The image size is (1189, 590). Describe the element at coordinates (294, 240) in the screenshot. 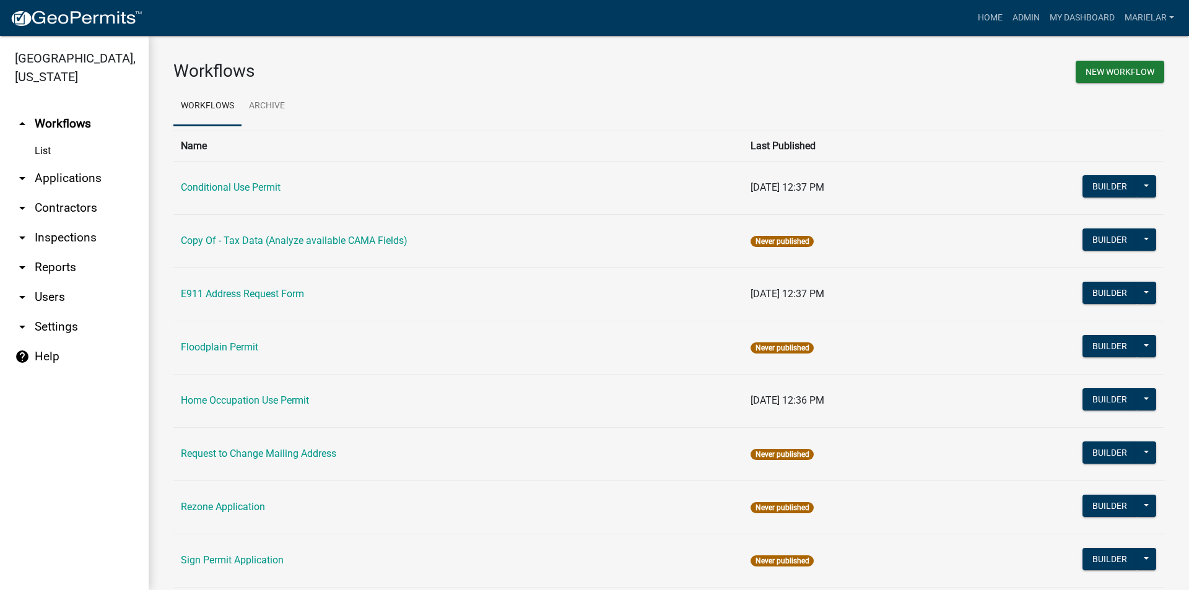

I see `a: Copy Of - Tax Data (Analyze available CAMA Fields)` at that location.